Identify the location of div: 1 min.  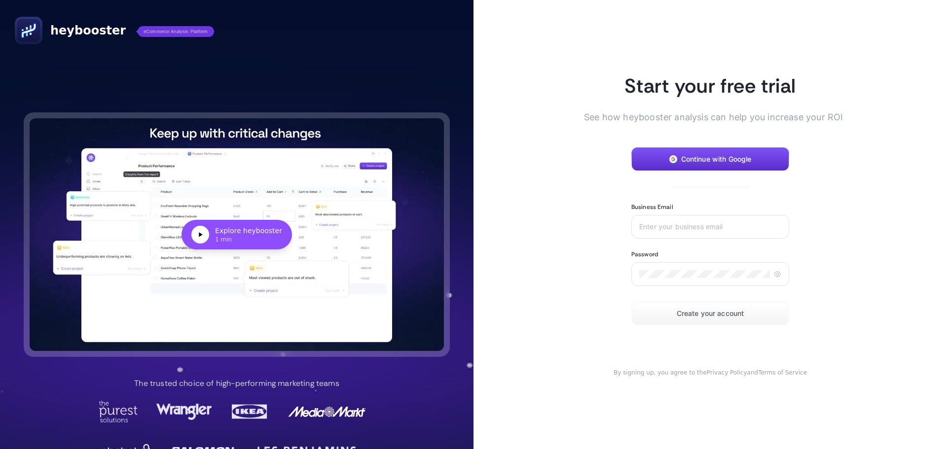
(249, 240).